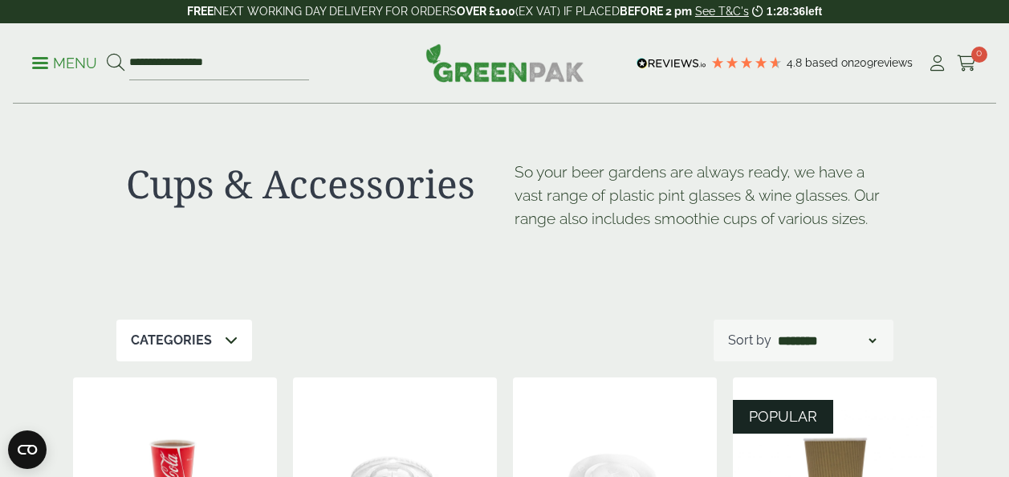 Image resolution: width=1009 pixels, height=477 pixels. What do you see at coordinates (813, 11) in the screenshot?
I see `span: left` at bounding box center [813, 11].